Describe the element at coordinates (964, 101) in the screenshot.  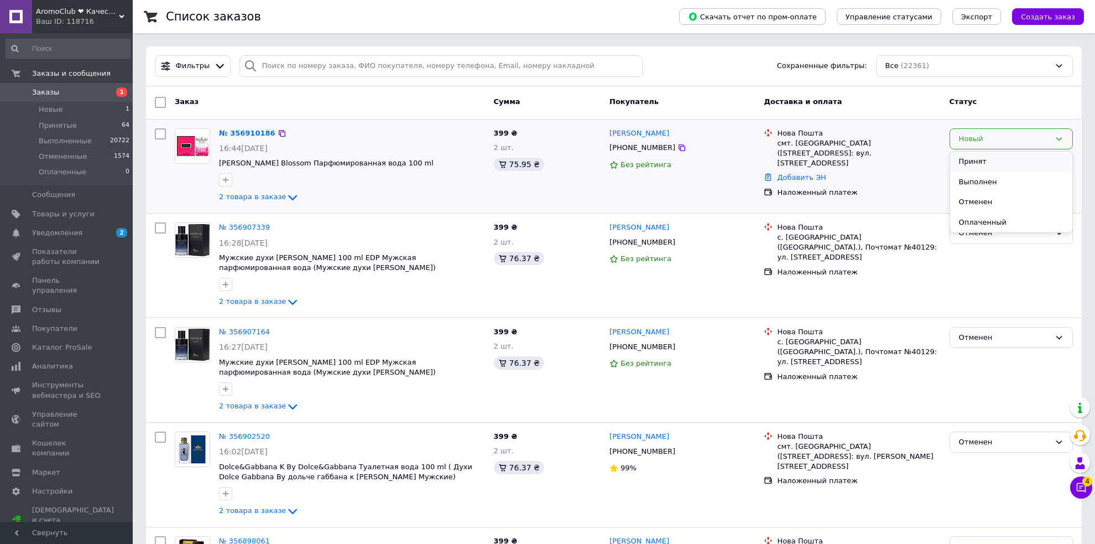
I see `span: Статус` at that location.